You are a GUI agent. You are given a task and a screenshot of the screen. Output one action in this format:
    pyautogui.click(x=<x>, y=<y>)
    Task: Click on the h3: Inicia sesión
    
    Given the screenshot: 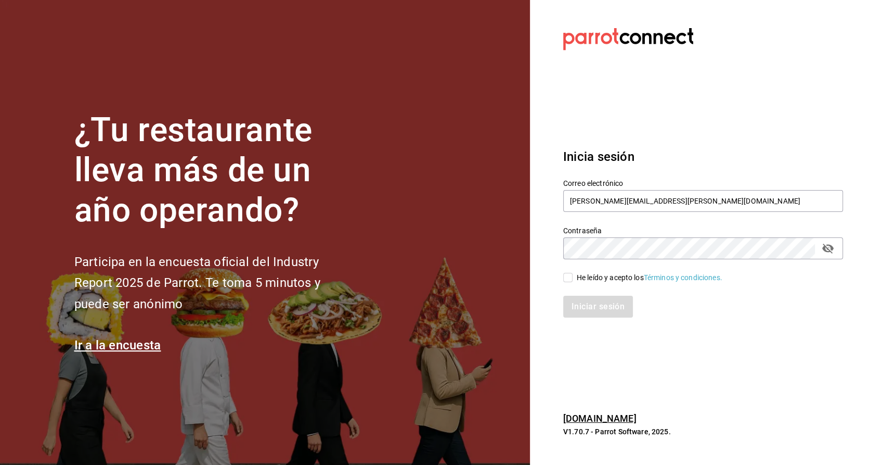 What is the action you would take?
    pyautogui.click(x=703, y=157)
    